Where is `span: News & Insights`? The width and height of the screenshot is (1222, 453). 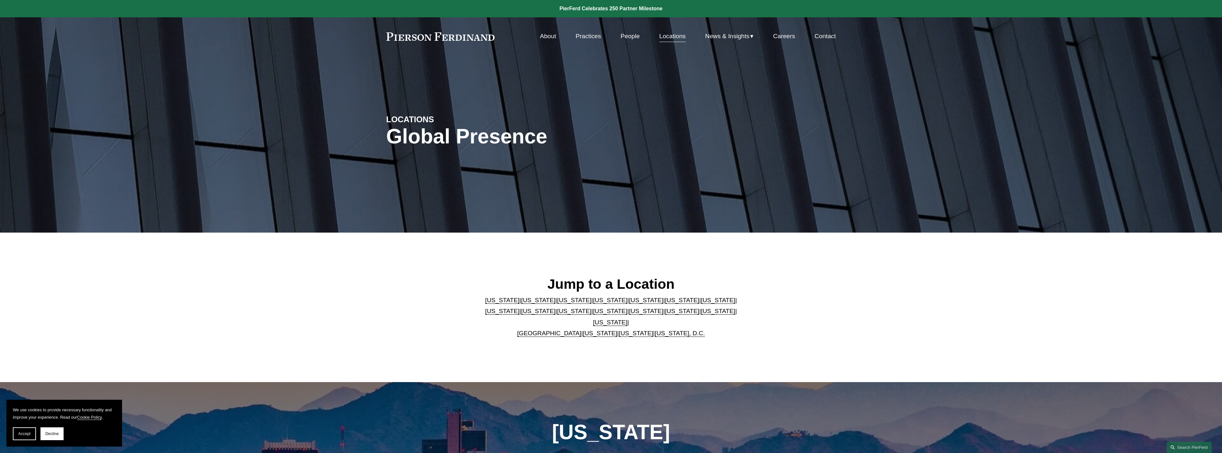
span: News & Insights is located at coordinates (727, 36).